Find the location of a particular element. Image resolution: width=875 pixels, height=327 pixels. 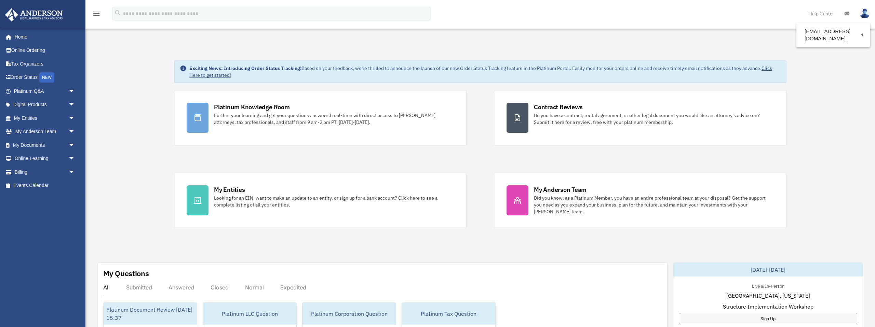

div: Contract Reviews is located at coordinates (558, 107).